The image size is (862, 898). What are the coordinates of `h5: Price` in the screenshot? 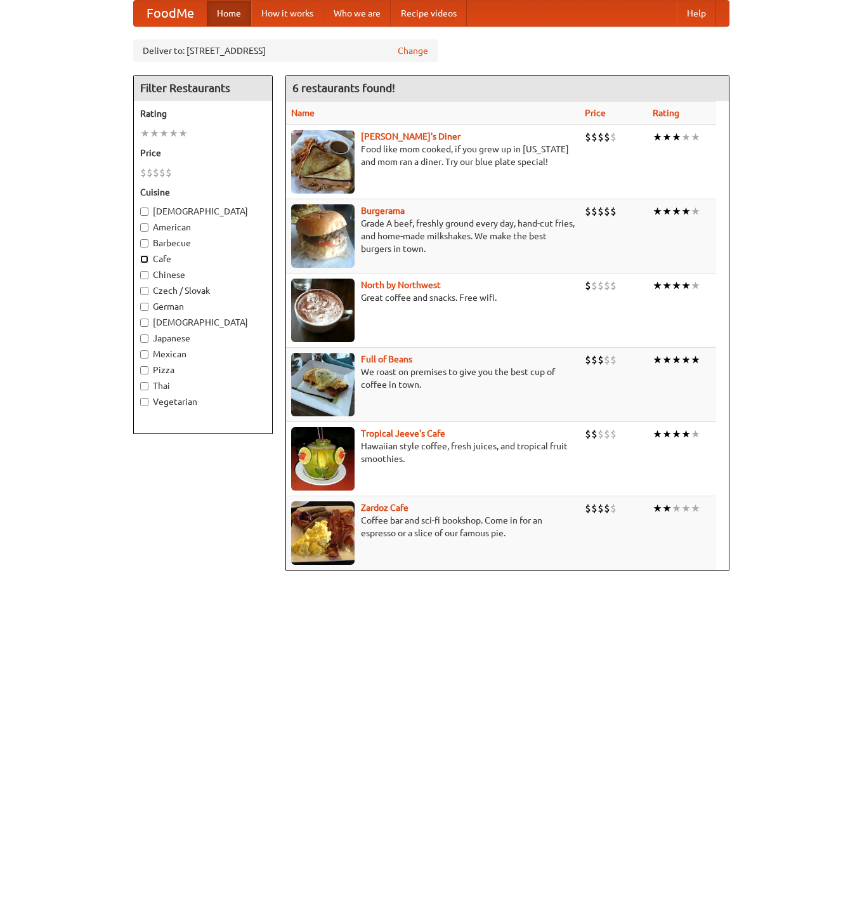 It's located at (203, 153).